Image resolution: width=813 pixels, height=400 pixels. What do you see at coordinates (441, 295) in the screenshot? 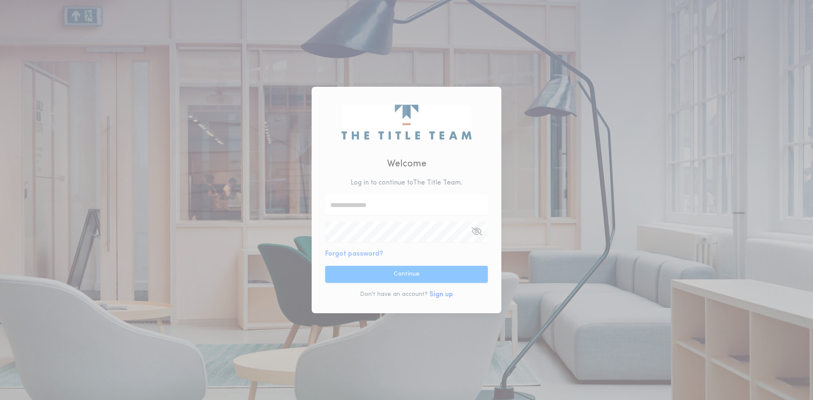
I see `button: Sign up` at bounding box center [441, 295].